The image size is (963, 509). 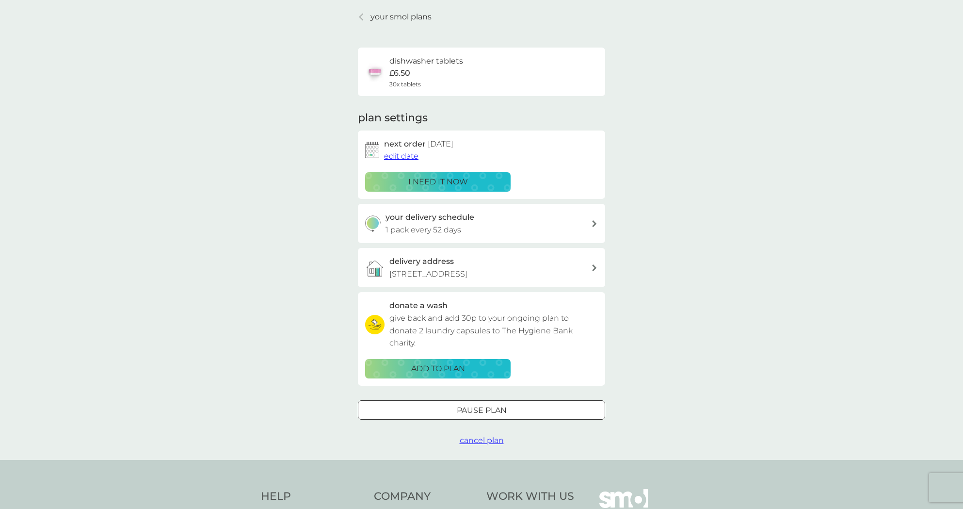 I want to click on img: dishwasher tablets, so click(x=375, y=72).